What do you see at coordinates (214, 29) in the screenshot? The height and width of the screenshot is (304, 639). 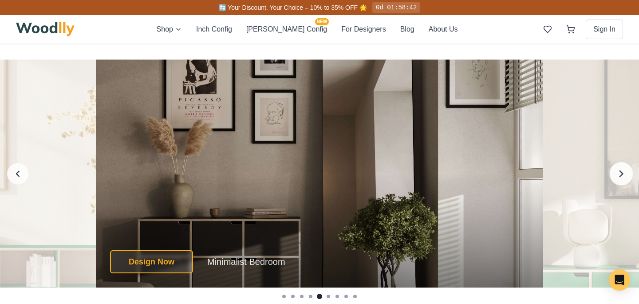 I see `button: Inch Config` at bounding box center [214, 29].